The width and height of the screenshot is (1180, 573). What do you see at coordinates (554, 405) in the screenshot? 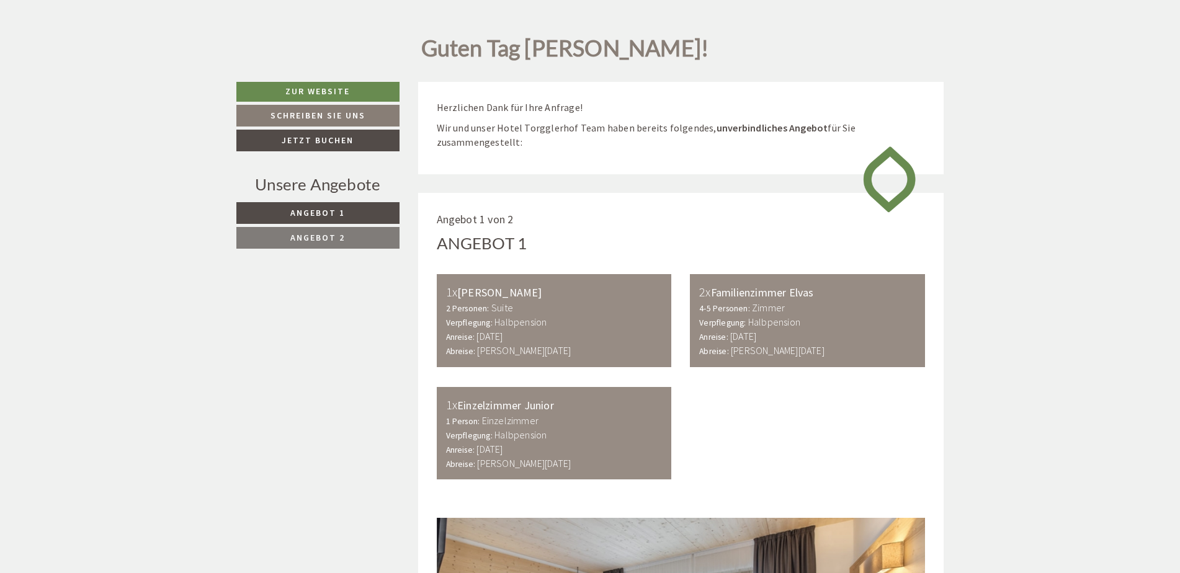
I see `div: Einzelzimmer Junior` at bounding box center [554, 405].